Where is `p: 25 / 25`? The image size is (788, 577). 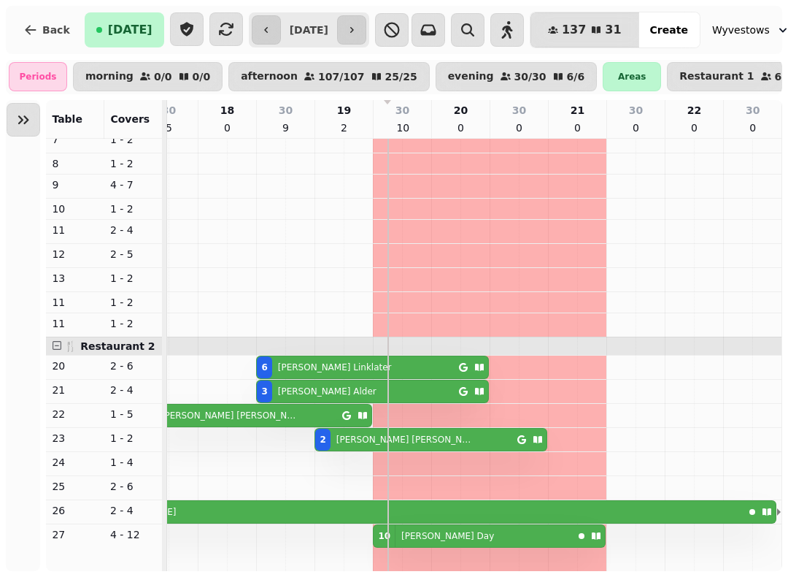
p: 25 / 25 is located at coordinates (401, 77).